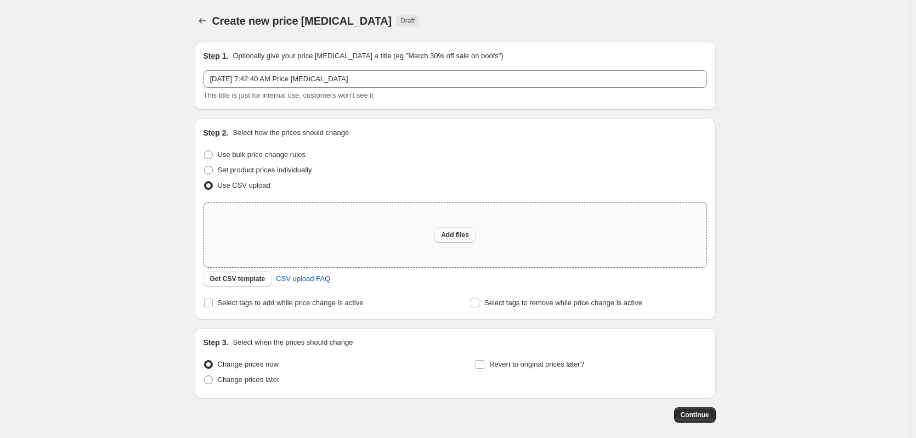 Image resolution: width=916 pixels, height=438 pixels. I want to click on span: Select tags to remove while price change is active, so click(563, 302).